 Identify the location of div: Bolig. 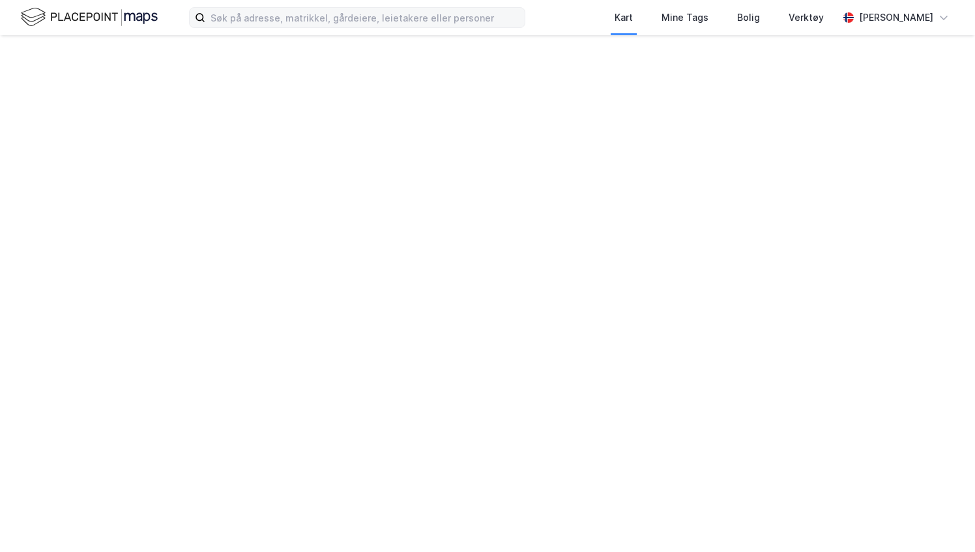
(749, 18).